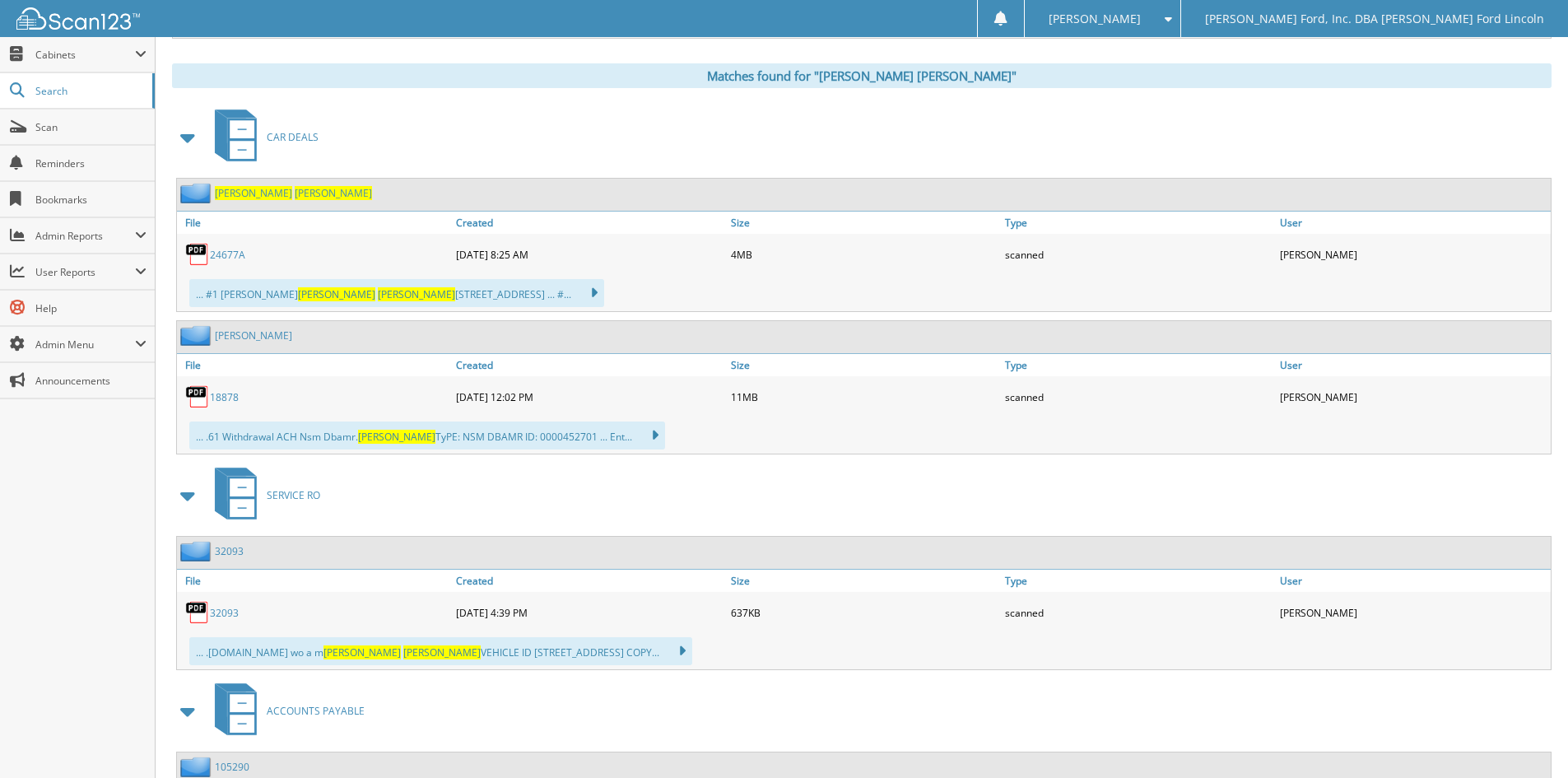 This screenshot has height=778, width=1568. What do you see at coordinates (91, 308) in the screenshot?
I see `span: Help` at bounding box center [91, 308].